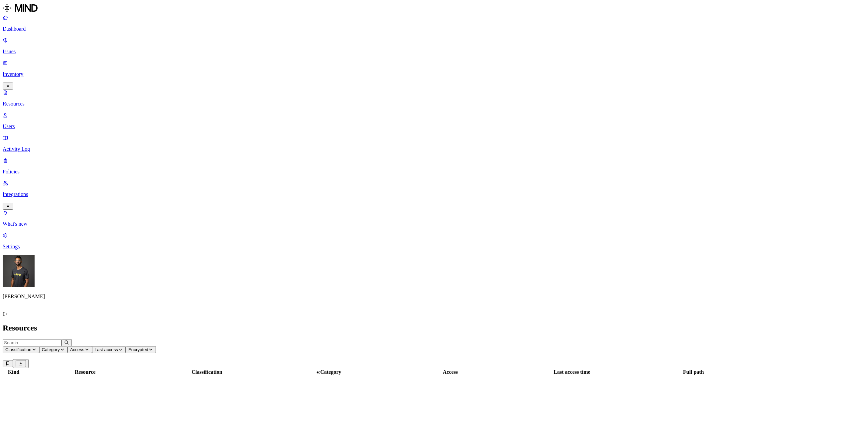 The width and height of the screenshot is (851, 442). Describe the element at coordinates (207, 372) in the screenshot. I see `div: Classification` at that location.